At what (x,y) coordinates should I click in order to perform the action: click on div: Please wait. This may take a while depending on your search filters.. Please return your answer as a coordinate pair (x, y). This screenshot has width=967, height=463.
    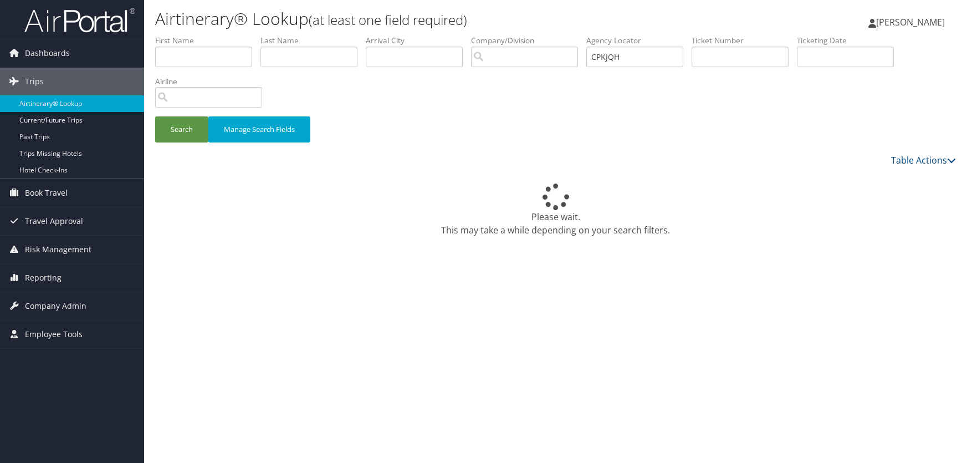
    Looking at the image, I should click on (556, 210).